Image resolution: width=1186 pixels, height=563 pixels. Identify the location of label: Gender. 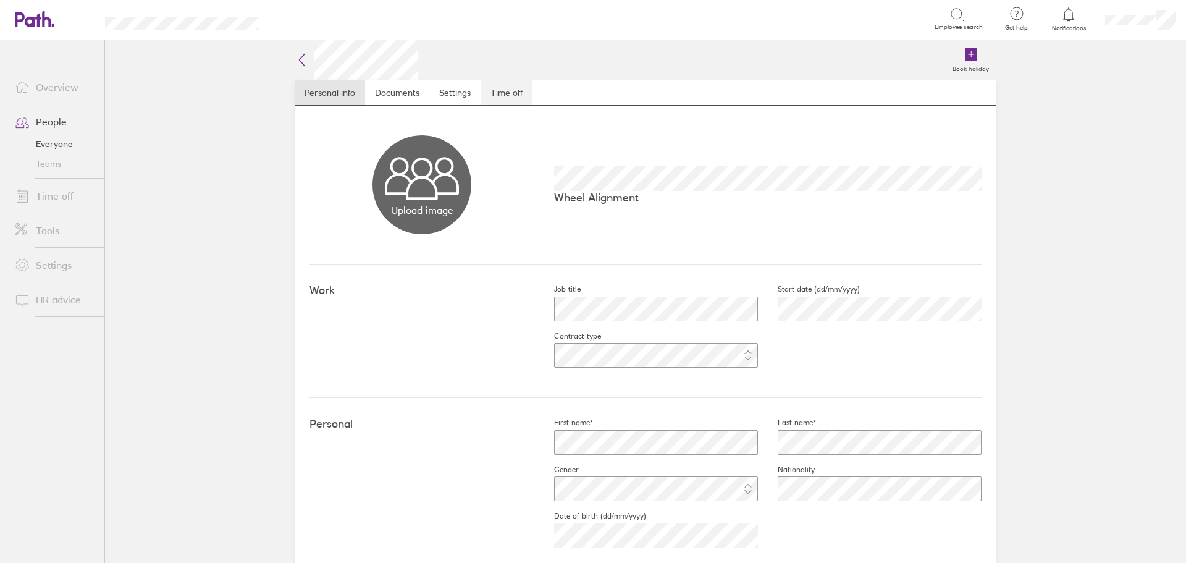
(556, 469).